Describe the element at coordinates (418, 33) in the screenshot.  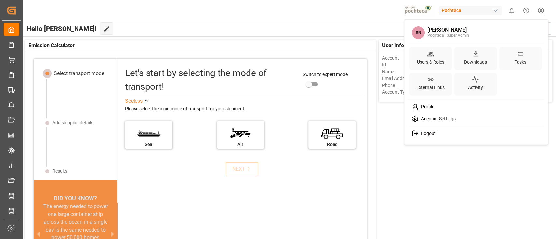
I see `span: SR` at that location.